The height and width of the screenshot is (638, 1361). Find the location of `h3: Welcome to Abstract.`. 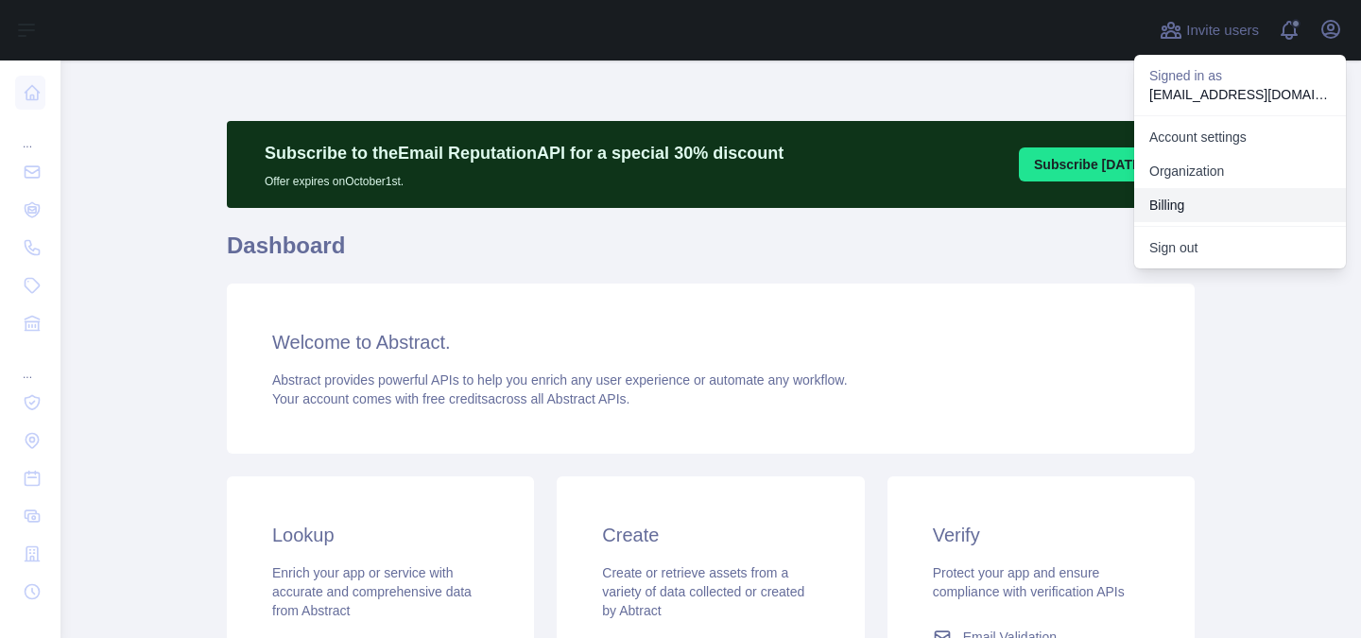

h3: Welcome to Abstract. is located at coordinates (711, 342).